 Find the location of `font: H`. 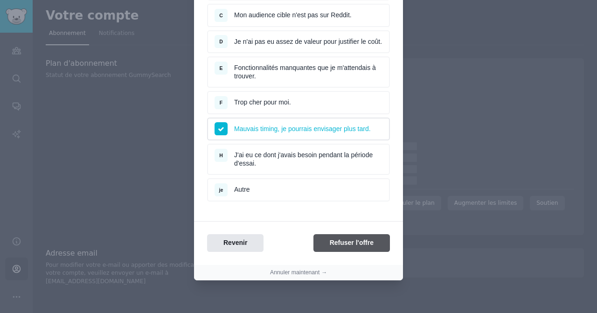

font: H is located at coordinates (221, 155).